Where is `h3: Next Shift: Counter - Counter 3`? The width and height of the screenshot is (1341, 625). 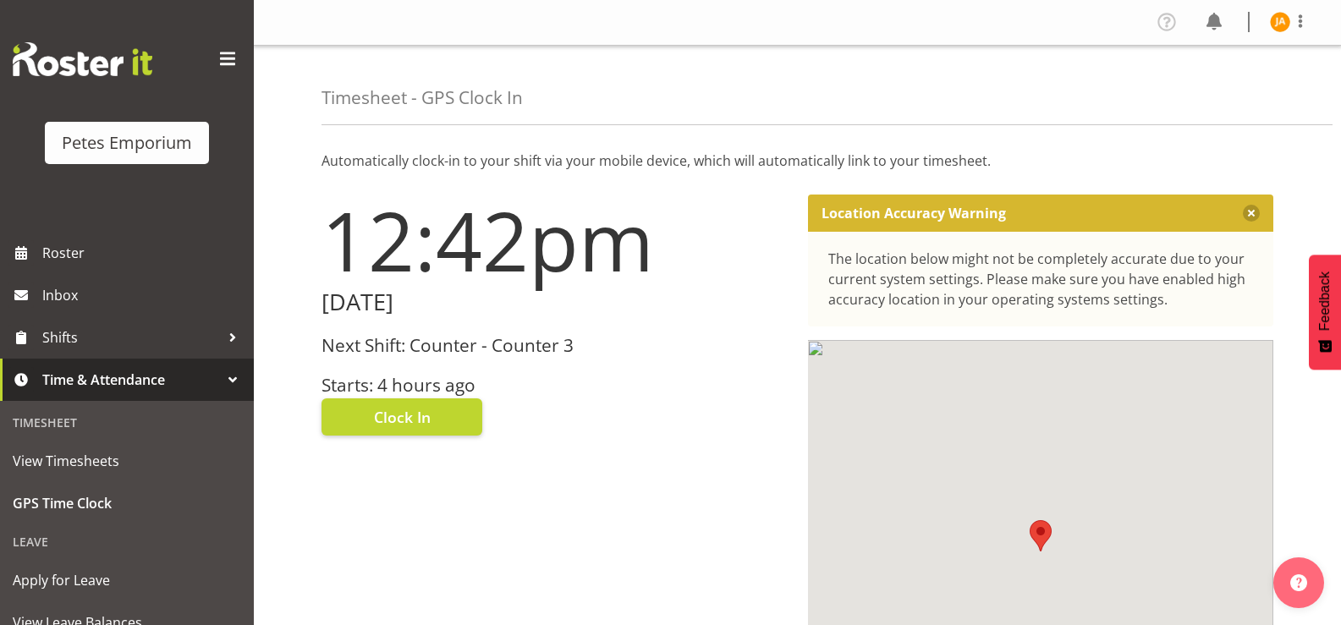 h3: Next Shift: Counter - Counter 3 is located at coordinates (554, 345).